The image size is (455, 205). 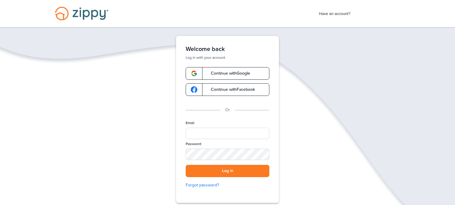 I want to click on button: Log in, so click(x=227, y=171).